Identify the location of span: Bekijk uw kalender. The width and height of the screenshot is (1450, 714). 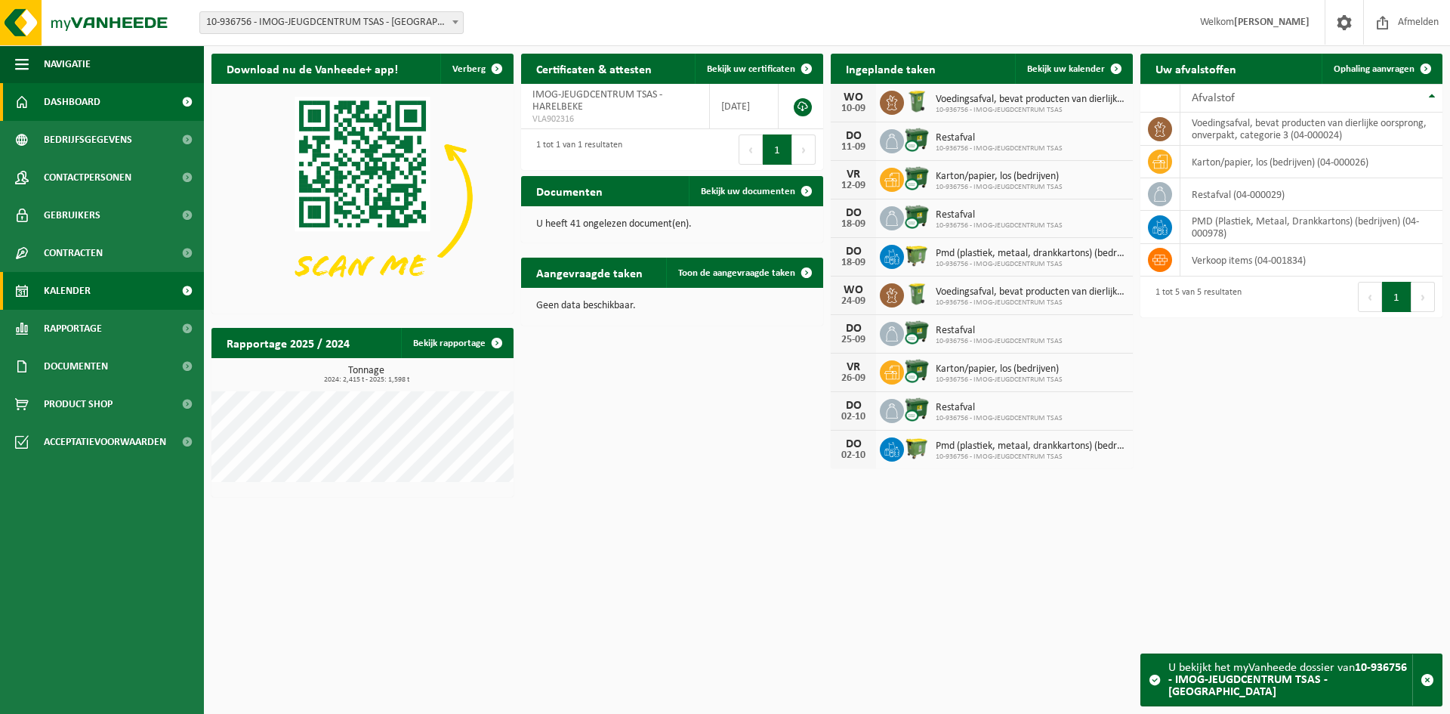
(1065, 69).